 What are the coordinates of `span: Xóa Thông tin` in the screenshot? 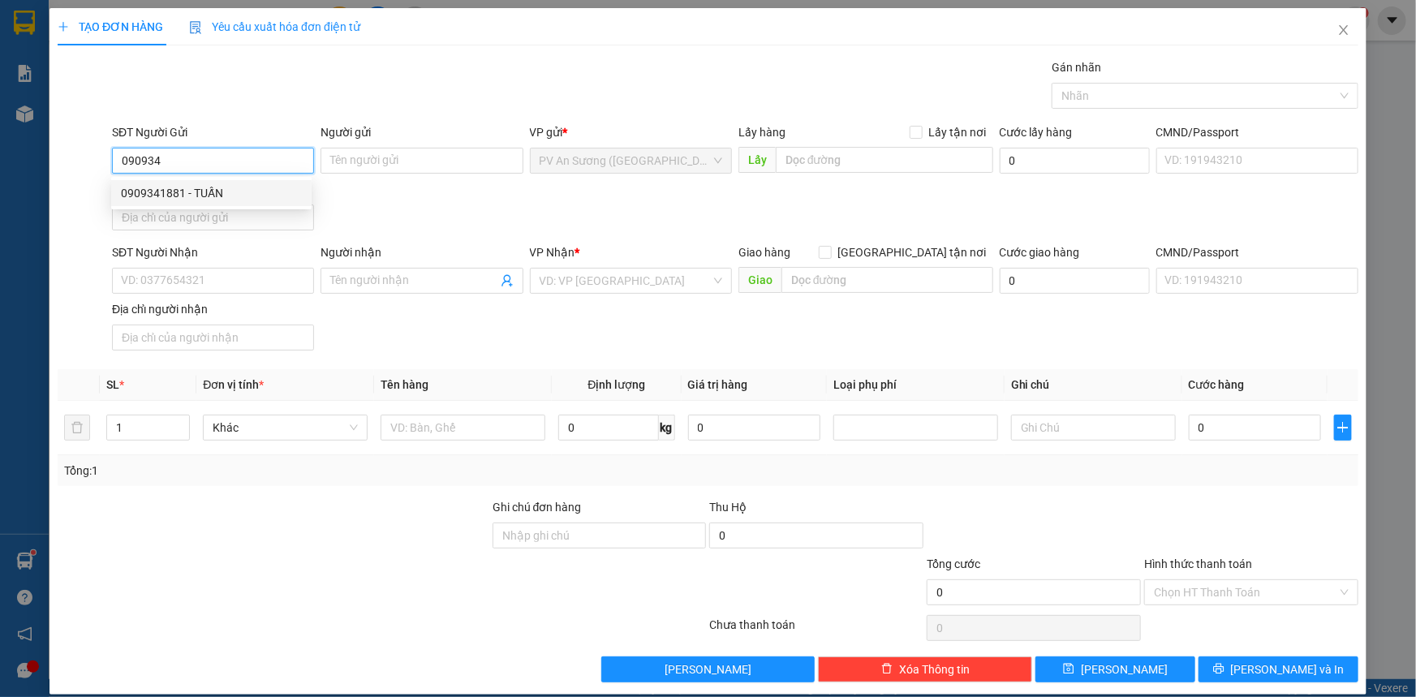 It's located at (934, 669).